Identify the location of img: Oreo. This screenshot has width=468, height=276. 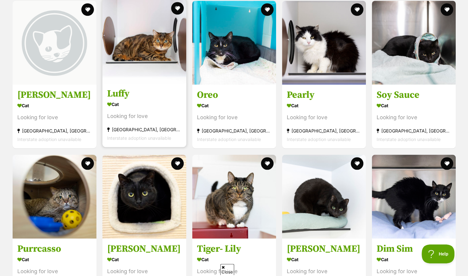
(234, 43).